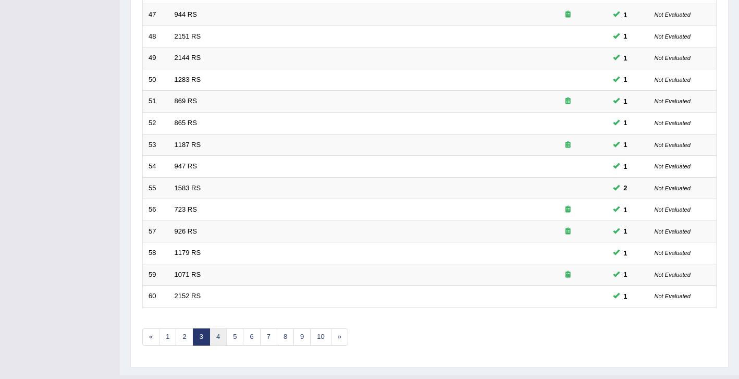  What do you see at coordinates (302, 336) in the screenshot?
I see `a: 9` at bounding box center [302, 336].